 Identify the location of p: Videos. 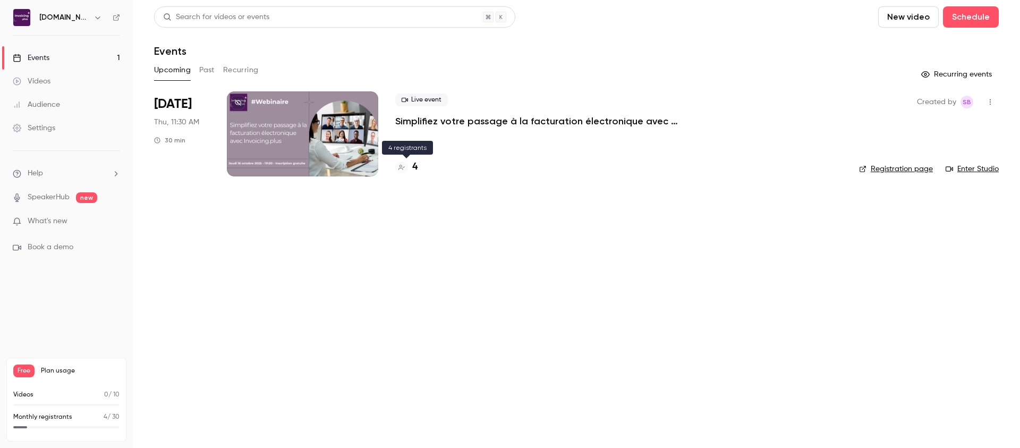
(23, 395).